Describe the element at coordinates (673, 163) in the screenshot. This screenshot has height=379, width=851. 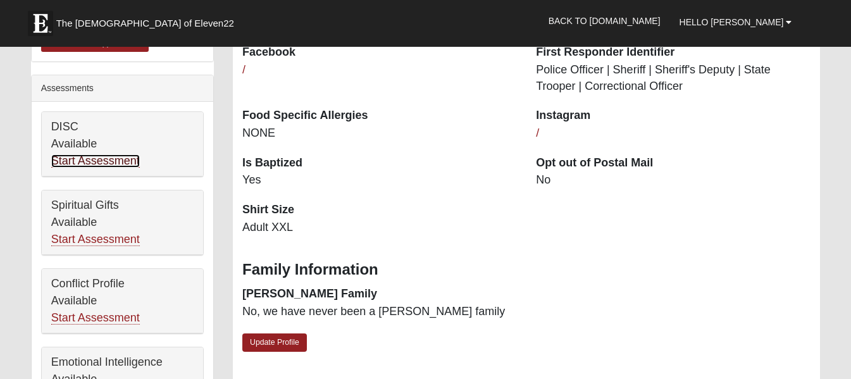
I see `dt: Opt out of Postal Mail` at that location.